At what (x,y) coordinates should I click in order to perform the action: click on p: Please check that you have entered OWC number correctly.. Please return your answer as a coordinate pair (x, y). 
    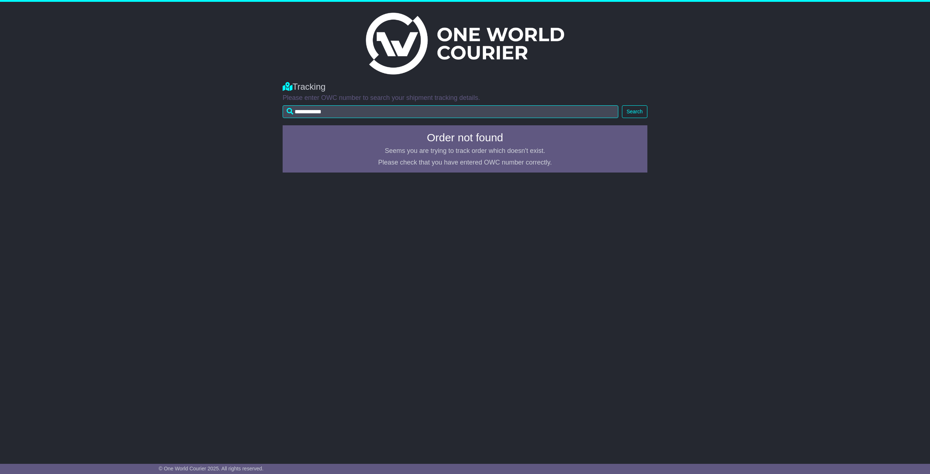
    Looking at the image, I should click on (465, 163).